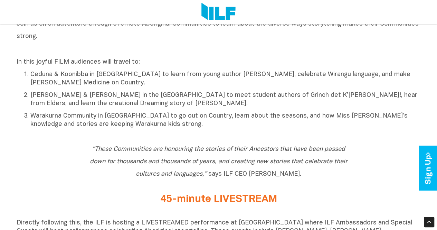 The width and height of the screenshot is (437, 230). Describe the element at coordinates (429, 222) in the screenshot. I see `div: Scroll Back to Top` at that location.